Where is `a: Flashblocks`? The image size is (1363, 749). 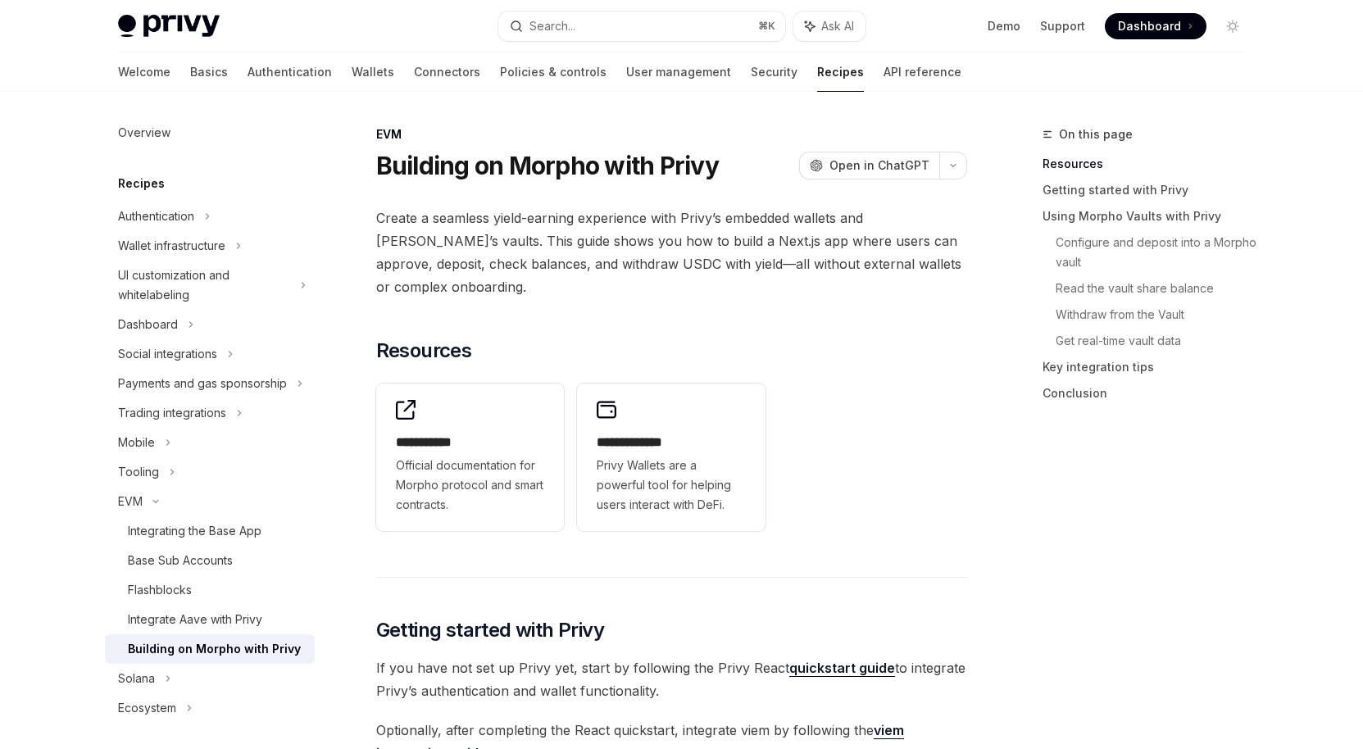
a: Flashblocks is located at coordinates (210, 590).